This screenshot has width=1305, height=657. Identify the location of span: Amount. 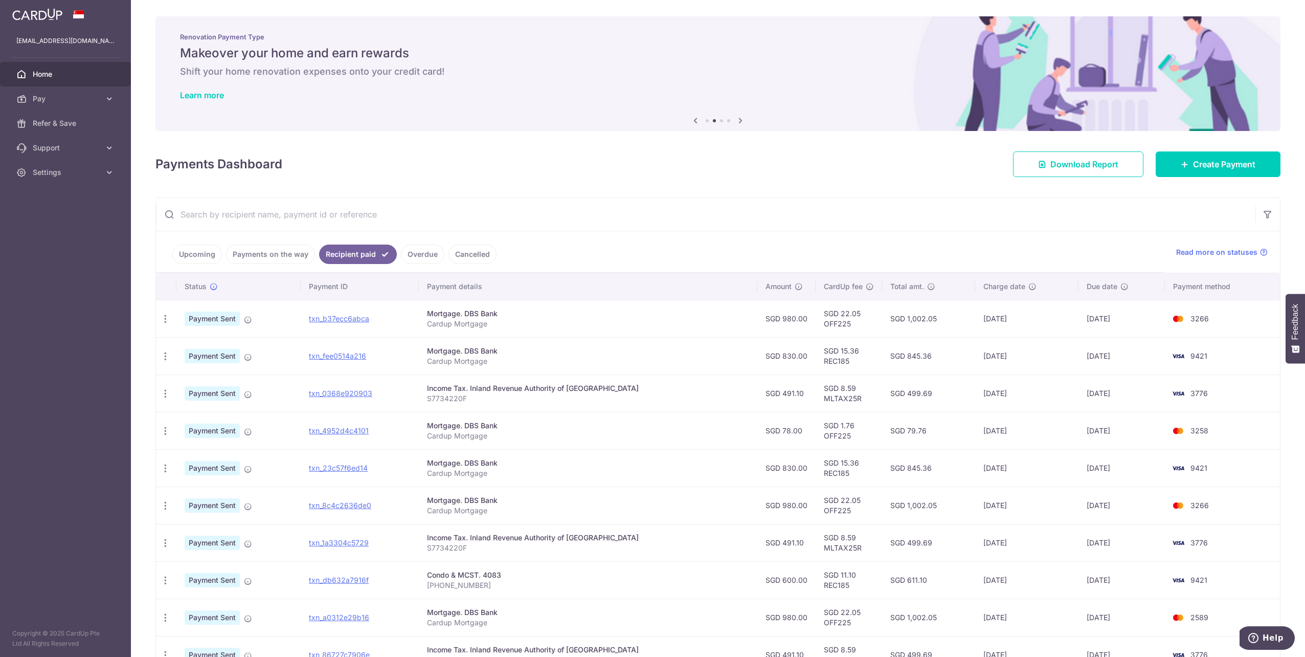
(778, 286).